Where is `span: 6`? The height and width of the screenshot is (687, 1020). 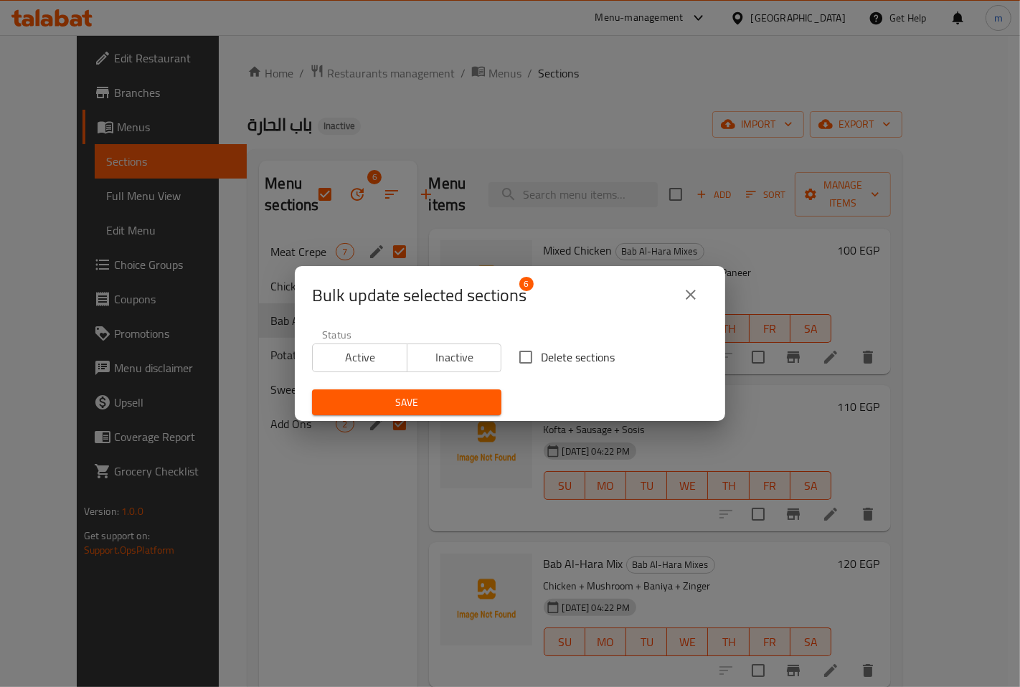
span: 6 is located at coordinates (526, 284).